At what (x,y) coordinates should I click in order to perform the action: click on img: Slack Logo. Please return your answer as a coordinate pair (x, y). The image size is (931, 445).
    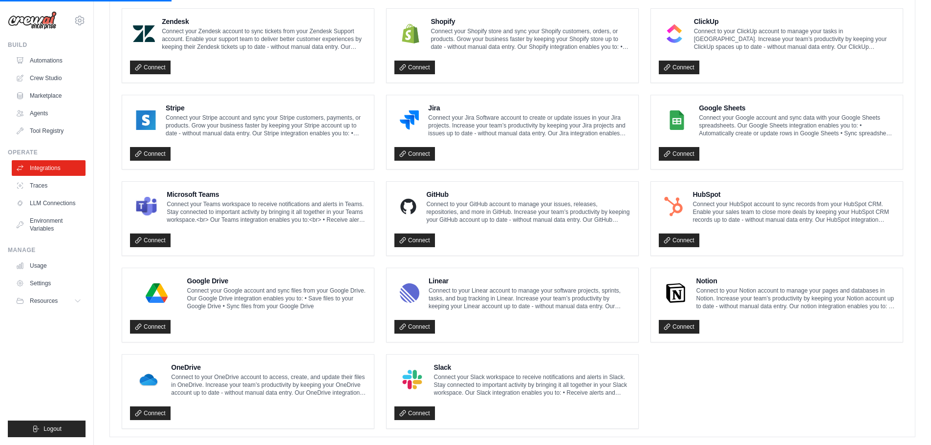
    Looking at the image, I should click on (412, 380).